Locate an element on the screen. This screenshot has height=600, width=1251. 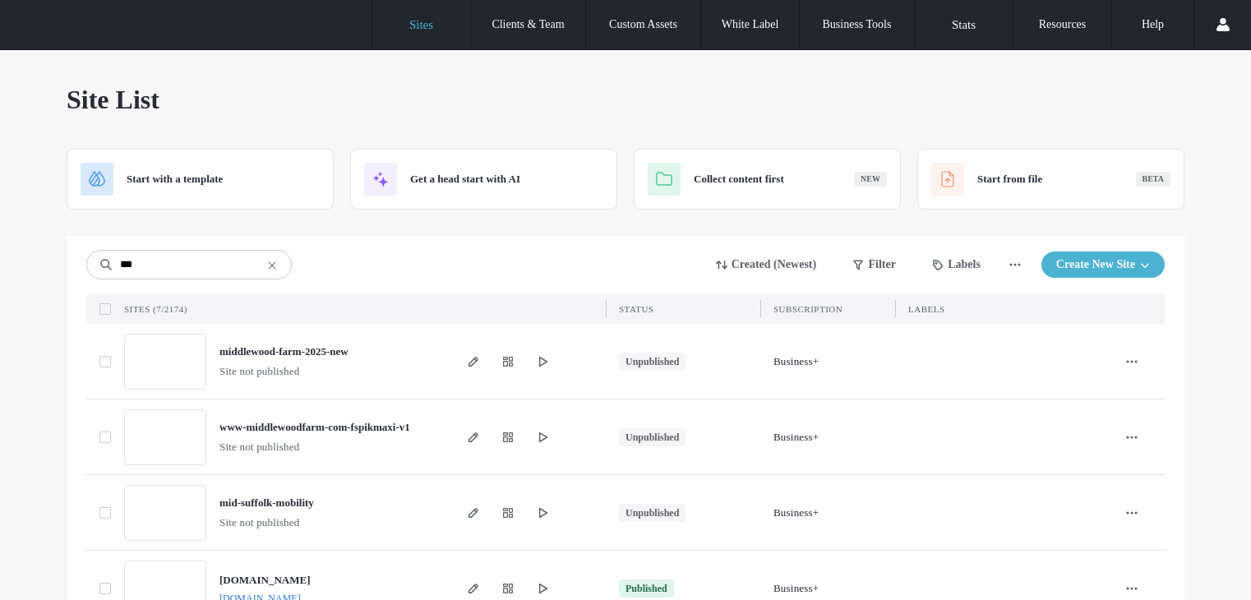
label: Stats is located at coordinates (963, 25).